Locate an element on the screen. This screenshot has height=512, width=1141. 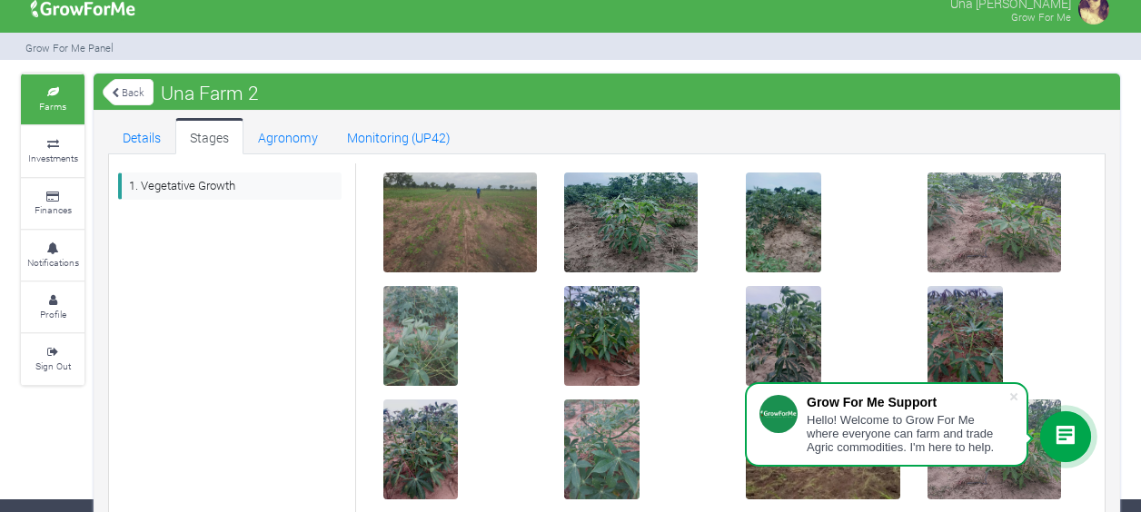
a: Finances is located at coordinates (53, 203).